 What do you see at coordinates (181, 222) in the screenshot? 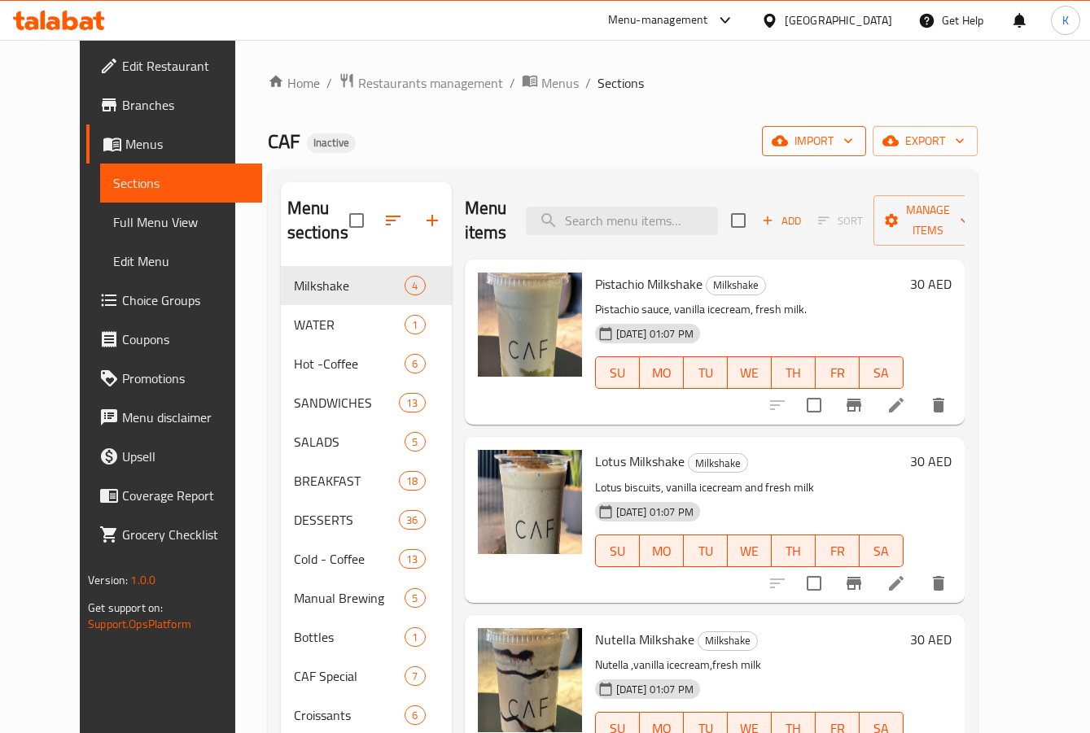
I see `span: Full Menu View` at bounding box center [181, 222].